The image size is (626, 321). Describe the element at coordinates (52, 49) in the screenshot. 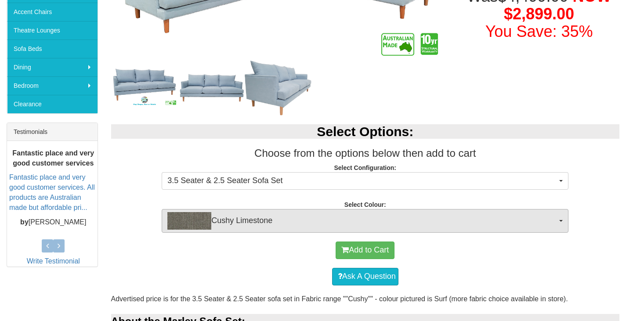

I see `a: Sofa Beds` at that location.